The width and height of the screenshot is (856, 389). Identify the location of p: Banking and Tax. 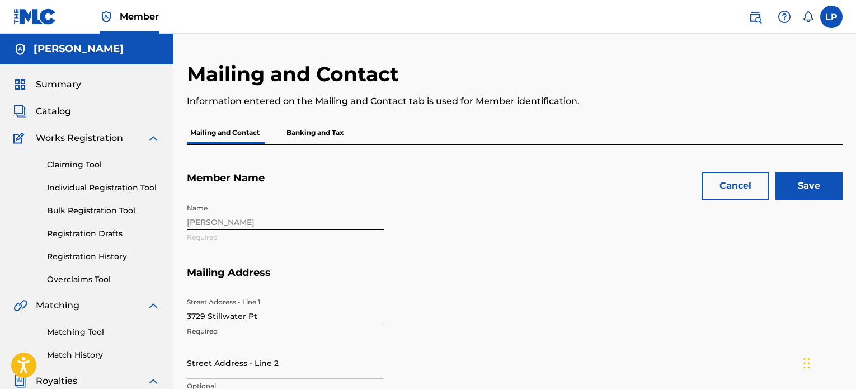
(315, 133).